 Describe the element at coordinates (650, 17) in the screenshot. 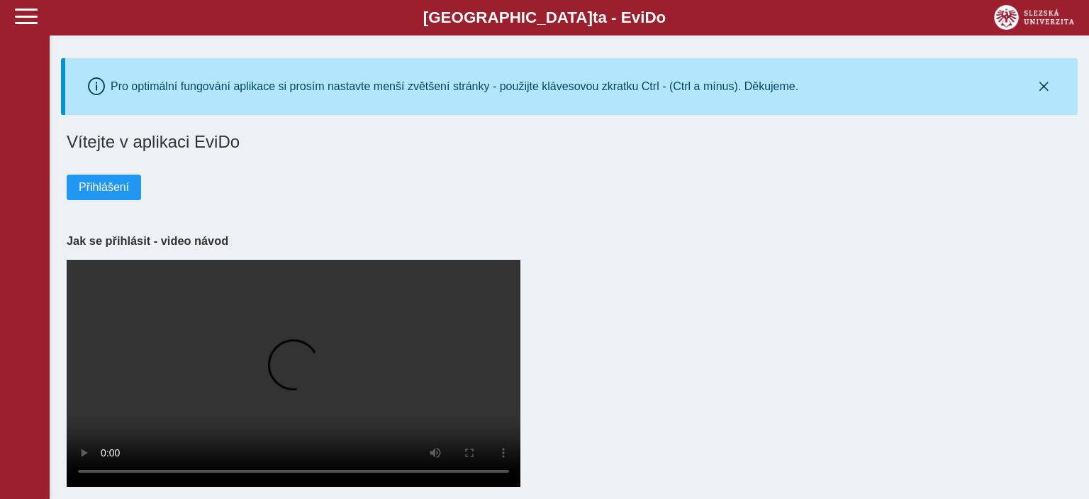

I see `span: D` at that location.